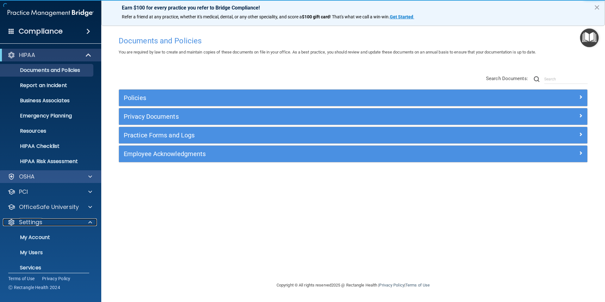 The image size is (605, 302). I want to click on p: My Users, so click(47, 252).